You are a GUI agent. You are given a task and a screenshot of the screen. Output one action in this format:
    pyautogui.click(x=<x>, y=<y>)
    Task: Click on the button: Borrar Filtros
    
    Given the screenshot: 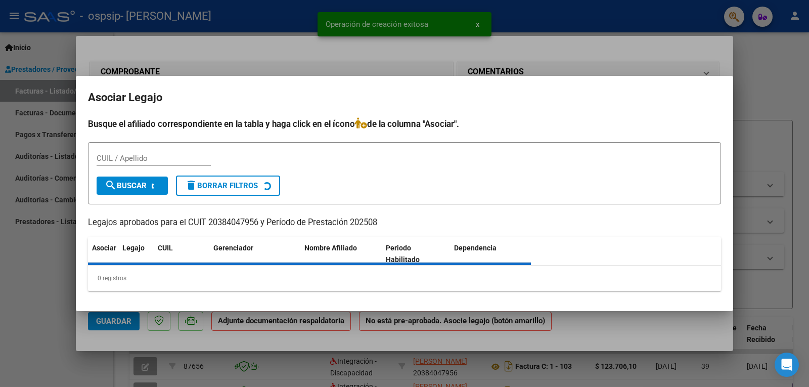 What is the action you would take?
    pyautogui.click(x=228, y=185)
    